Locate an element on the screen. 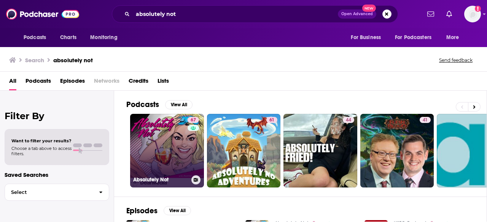 This screenshot has height=222, width=487. span: 41 is located at coordinates (425, 121).